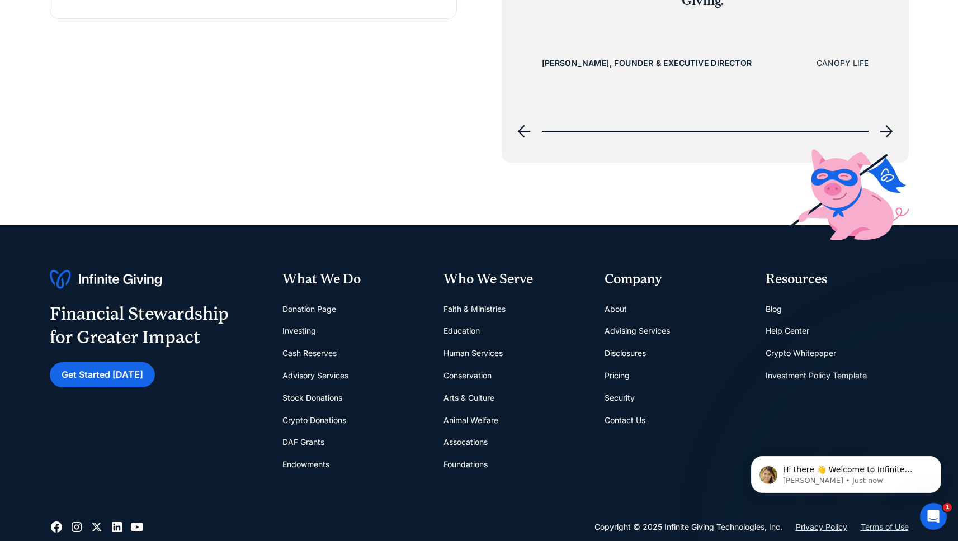  Describe the element at coordinates (625, 353) in the screenshot. I see `a: Disclosures` at that location.